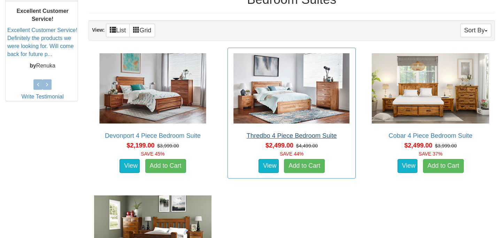  What do you see at coordinates (430, 136) in the screenshot?
I see `a: Cobar 4 Piece Bedroom Suite` at bounding box center [430, 136].